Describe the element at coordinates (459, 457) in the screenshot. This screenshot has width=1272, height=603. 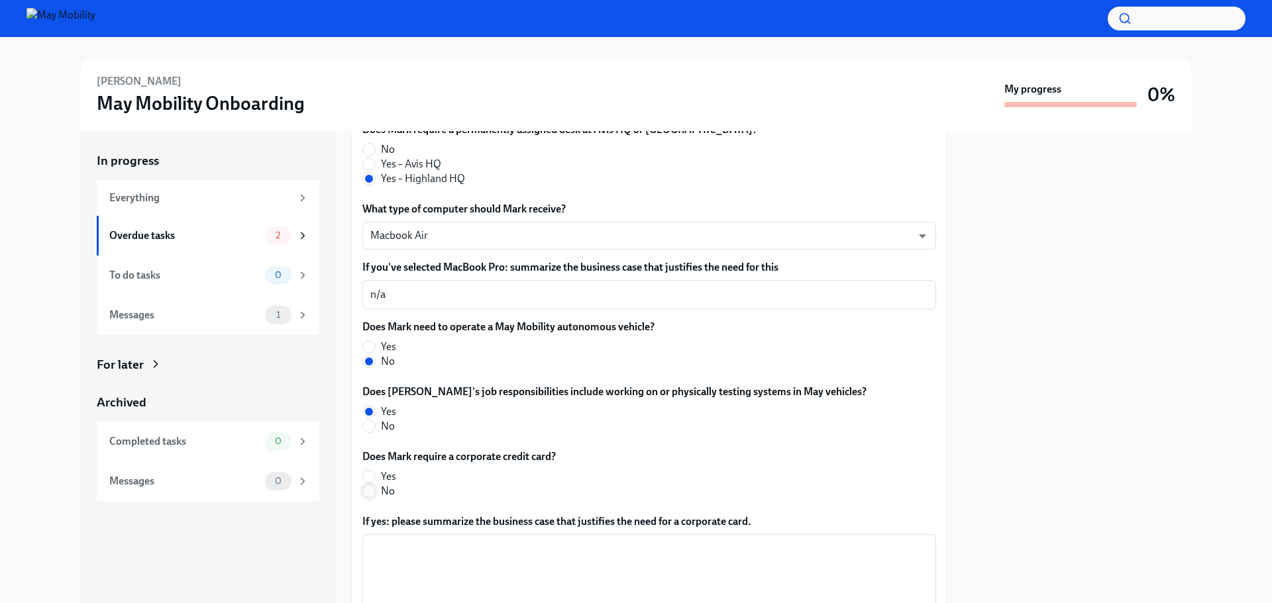
I see `label: Does Mark require a corporate credit card?` at that location.